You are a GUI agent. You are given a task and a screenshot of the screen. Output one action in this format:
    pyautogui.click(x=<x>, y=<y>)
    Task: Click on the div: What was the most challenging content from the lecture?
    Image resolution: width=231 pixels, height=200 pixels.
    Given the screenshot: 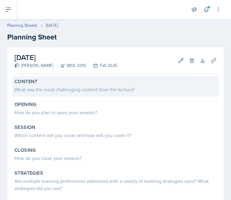 What is the action you would take?
    pyautogui.click(x=115, y=90)
    